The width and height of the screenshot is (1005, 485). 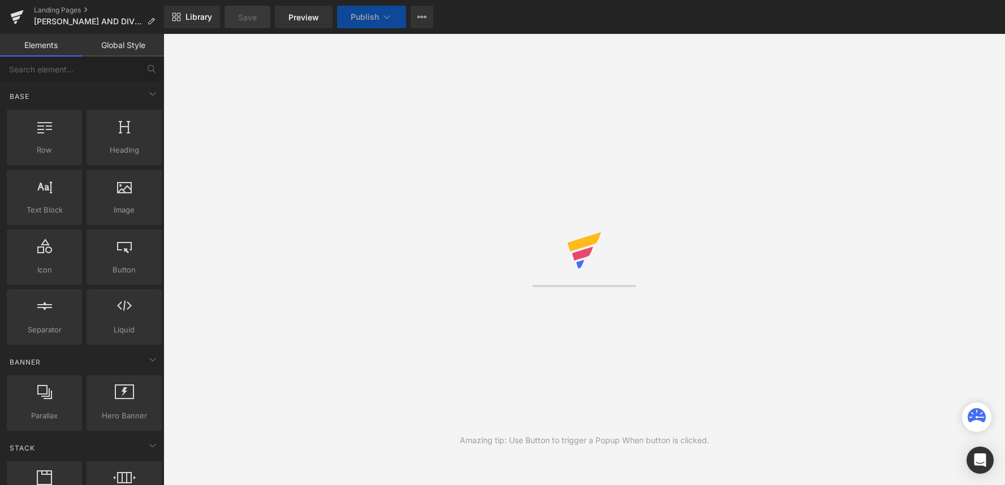 I want to click on a: Preview, so click(x=304, y=17).